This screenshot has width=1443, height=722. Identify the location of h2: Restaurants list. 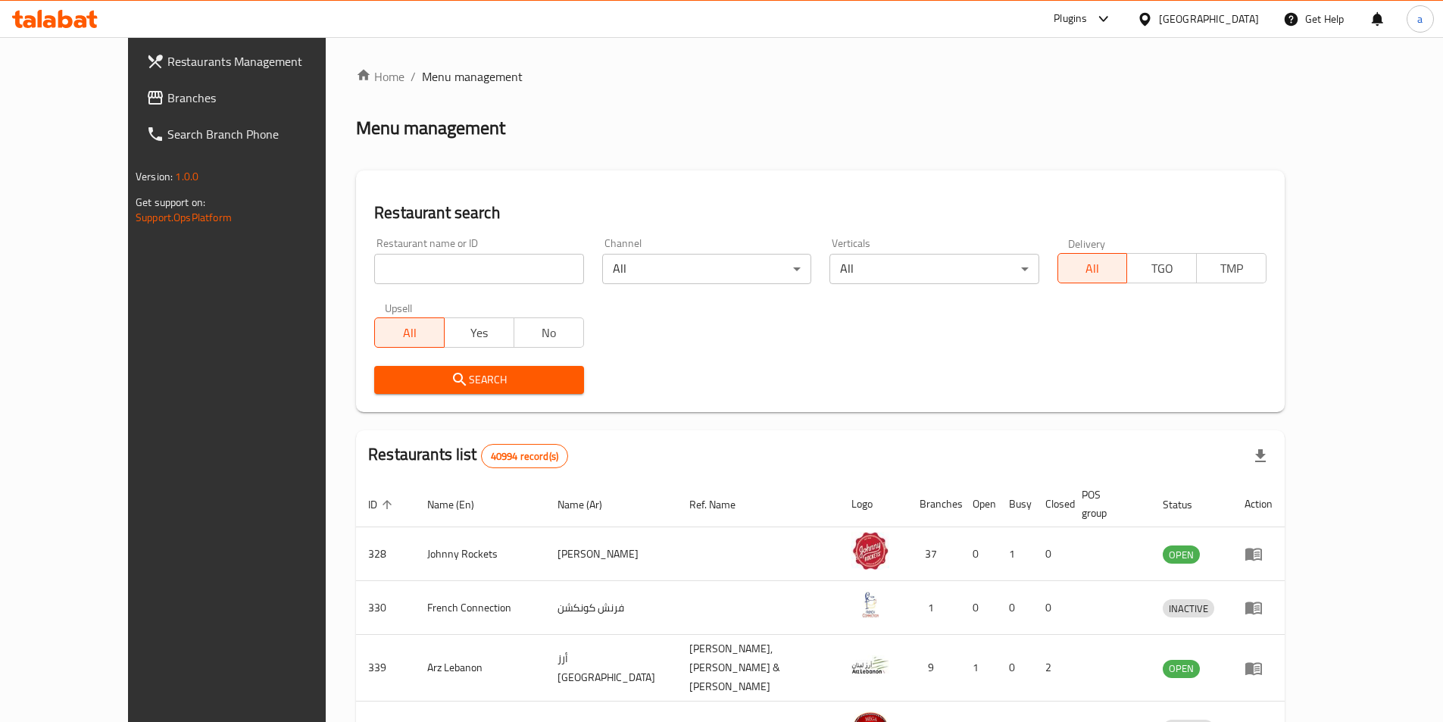
(468, 455).